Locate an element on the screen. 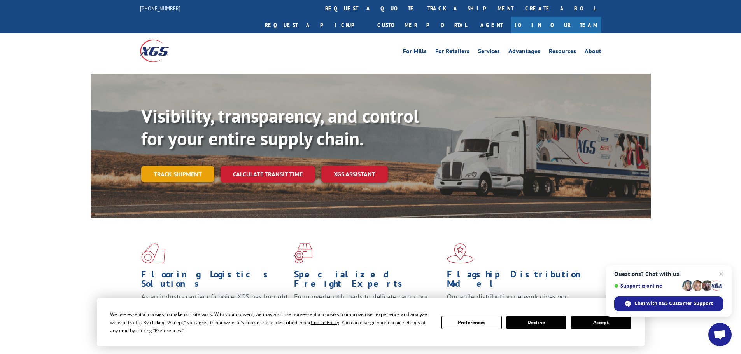 This screenshot has height=354, width=741. a: Agent is located at coordinates (492, 25).